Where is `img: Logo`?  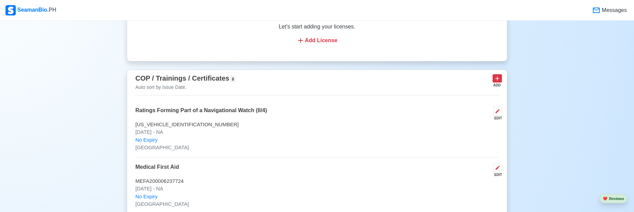
img: Logo is located at coordinates (11, 10).